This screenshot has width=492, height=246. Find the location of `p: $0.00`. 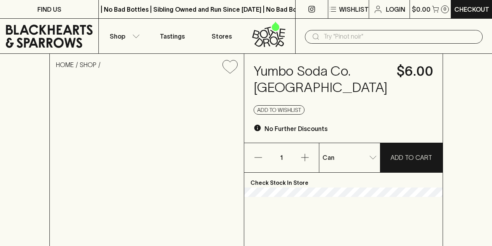

p: $0.00 is located at coordinates (421, 9).